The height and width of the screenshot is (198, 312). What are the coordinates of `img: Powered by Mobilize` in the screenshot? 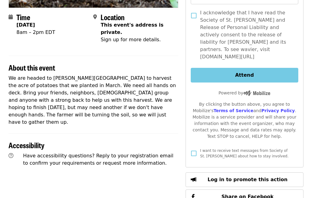 It's located at (257, 93).